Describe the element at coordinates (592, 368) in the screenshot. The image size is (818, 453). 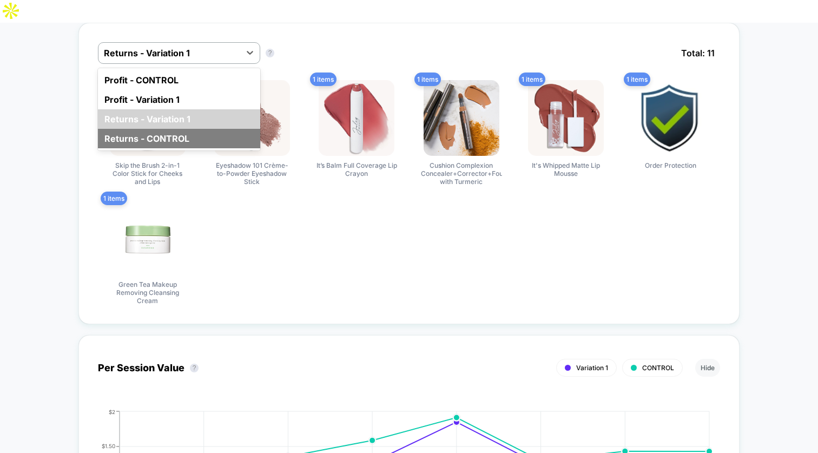
I see `span: Variation 1` at that location.